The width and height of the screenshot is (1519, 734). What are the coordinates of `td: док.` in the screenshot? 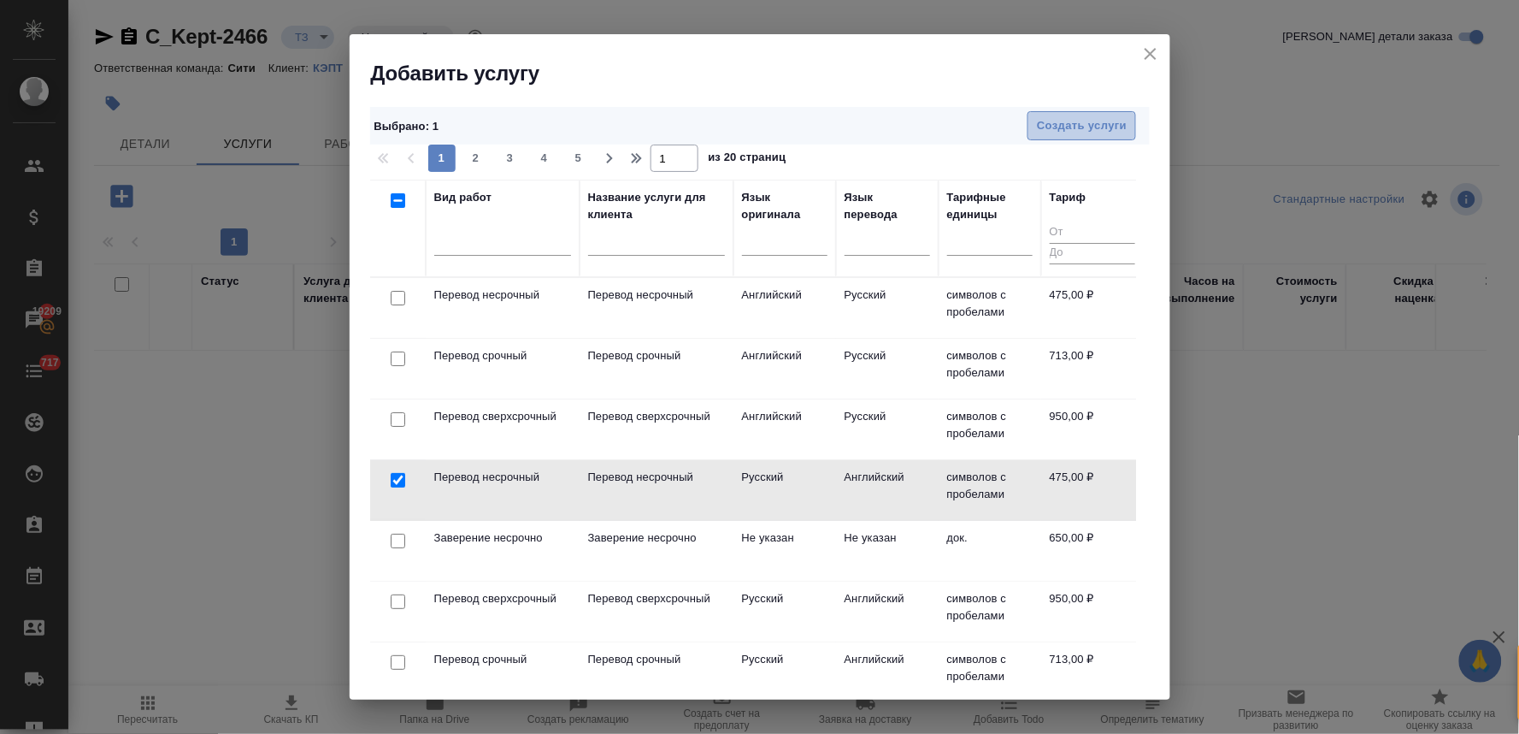 It's located at (990, 551).